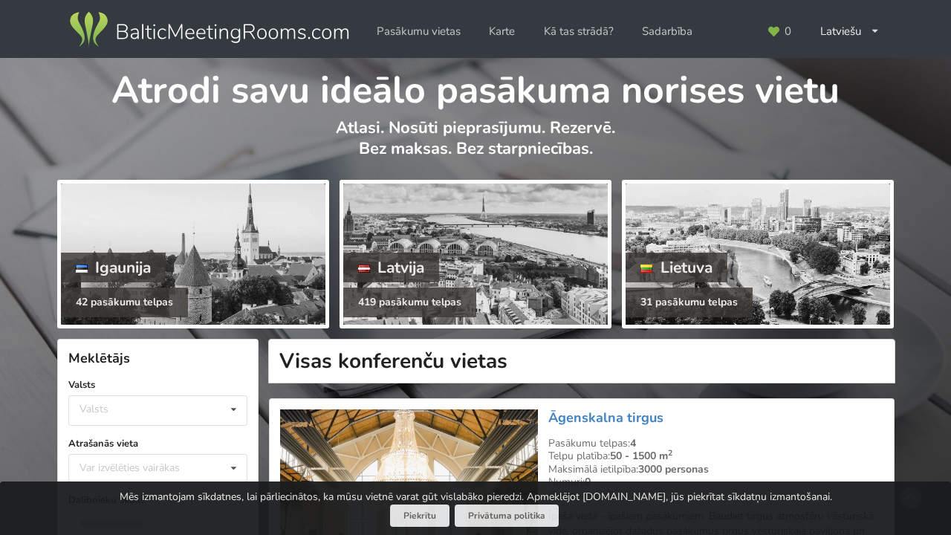  What do you see at coordinates (475, 254) in the screenshot?
I see `a: Latvija 419 pasākumu telpas` at bounding box center [475, 254].